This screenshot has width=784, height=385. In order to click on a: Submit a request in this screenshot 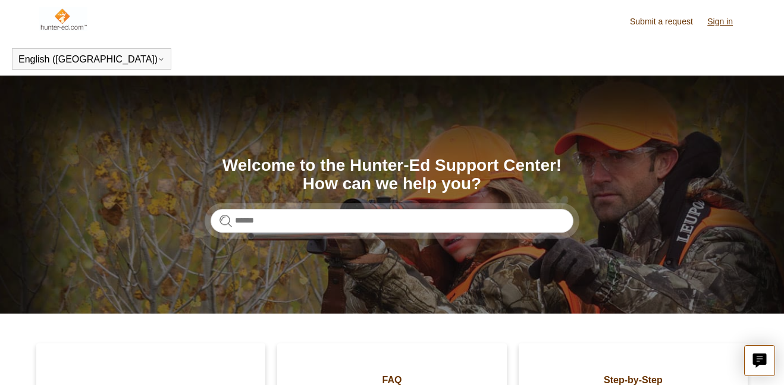, I will do `click(668, 21)`.